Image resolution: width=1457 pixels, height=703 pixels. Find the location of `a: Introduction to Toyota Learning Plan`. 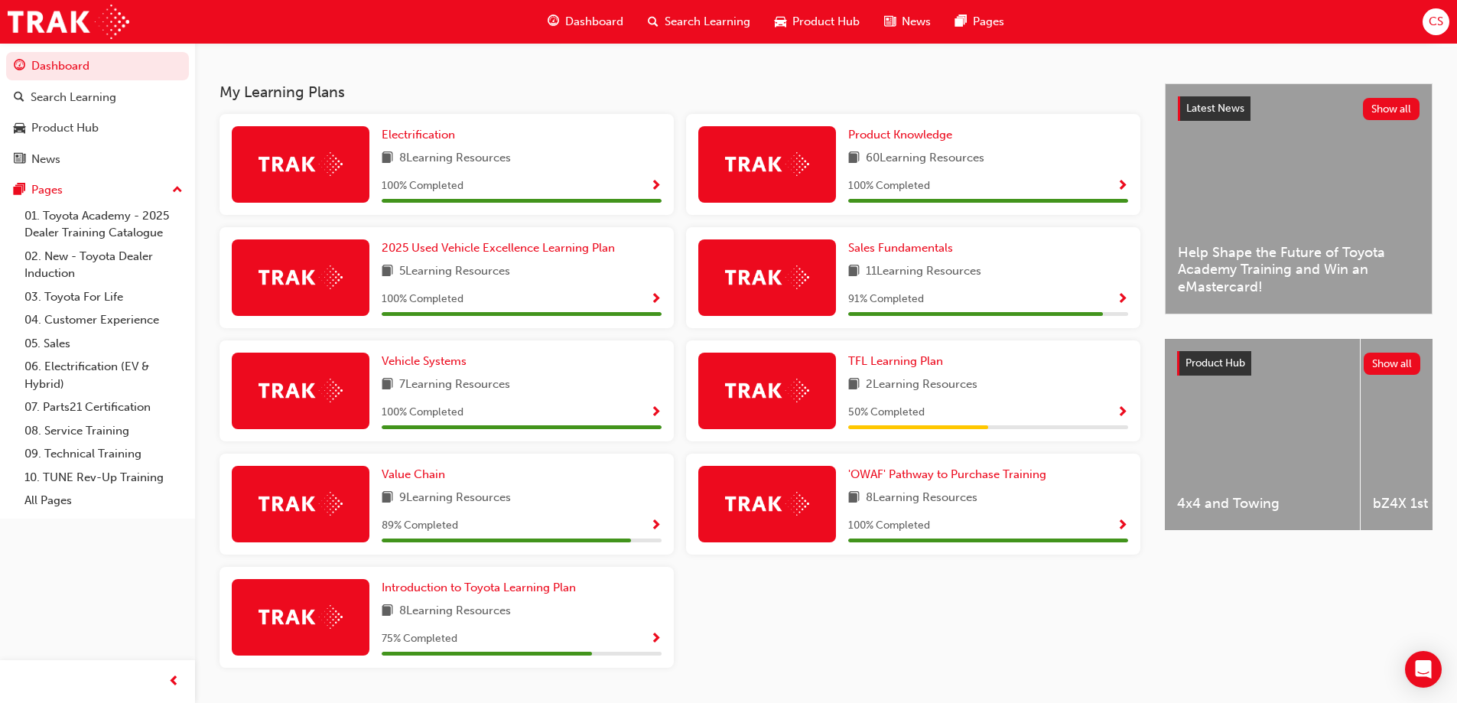

a: Introduction to Toyota Learning Plan is located at coordinates (482, 587).